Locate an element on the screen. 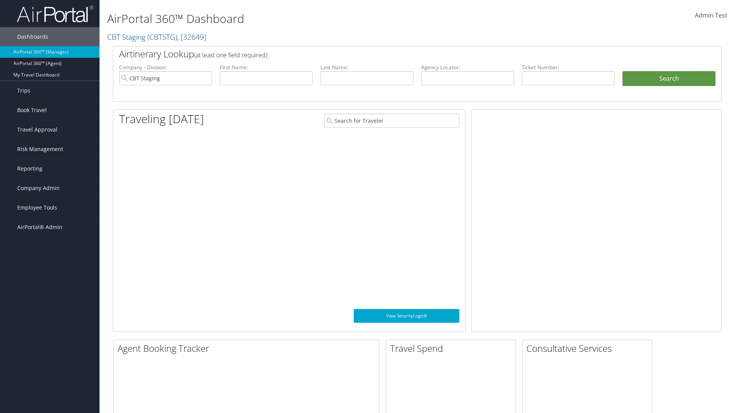 Image resolution: width=735 pixels, height=413 pixels. span: Admin Test is located at coordinates (711, 15).